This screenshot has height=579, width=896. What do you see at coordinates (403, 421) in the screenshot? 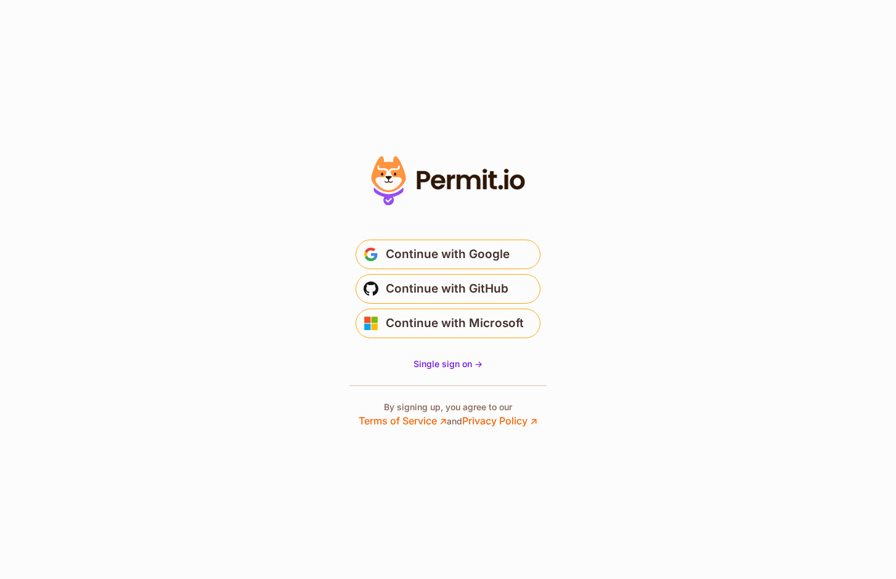
I see `a: Terms of Service ↗` at bounding box center [403, 421].